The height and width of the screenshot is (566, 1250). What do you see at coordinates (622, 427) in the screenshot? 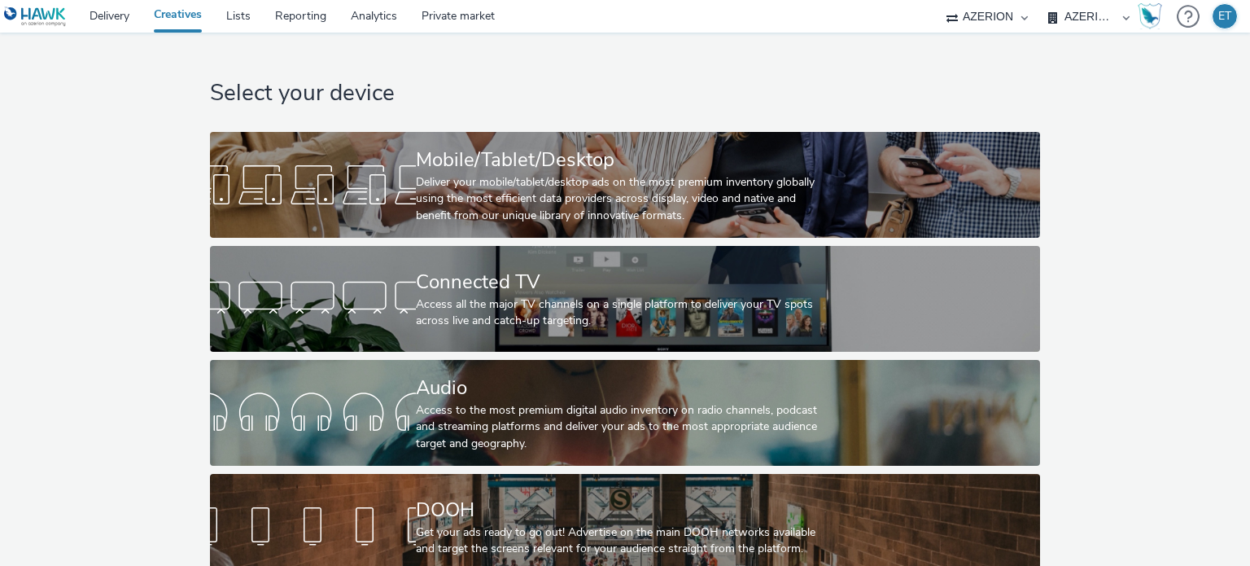
I see `div: Access to the most premium digital audio inventory on radio channels, podcast and streaming platf...` at bounding box center [622, 427].